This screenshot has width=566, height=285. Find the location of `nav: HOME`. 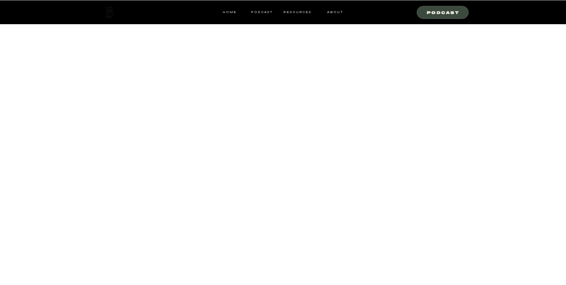

nav: HOME is located at coordinates (229, 12).